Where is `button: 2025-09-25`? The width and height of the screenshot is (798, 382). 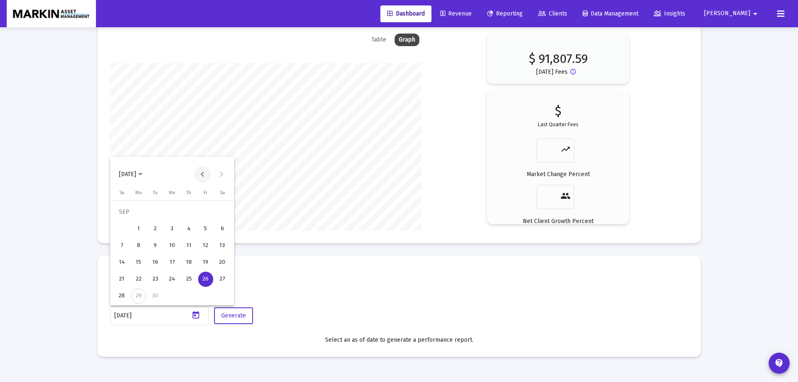 button: 2025-09-25 is located at coordinates (189, 279).